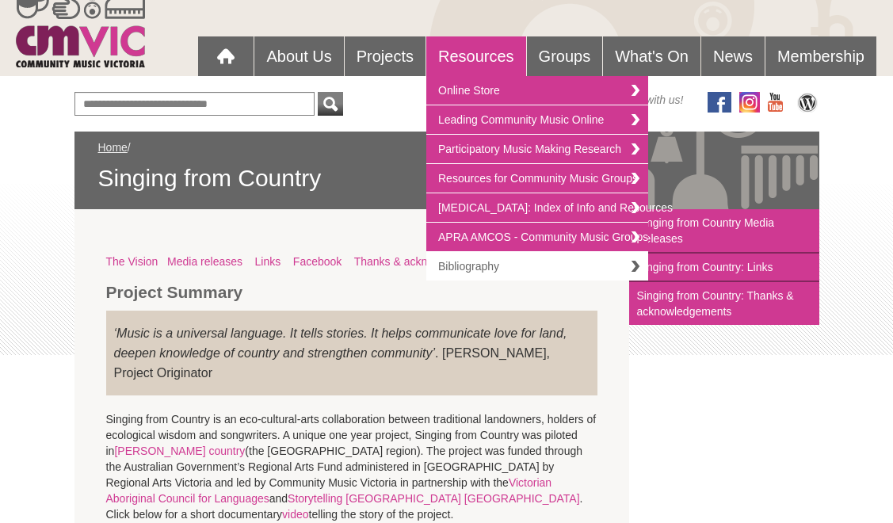 Image resolution: width=893 pixels, height=523 pixels. What do you see at coordinates (299, 56) in the screenshot?
I see `a: About Us` at bounding box center [299, 56].